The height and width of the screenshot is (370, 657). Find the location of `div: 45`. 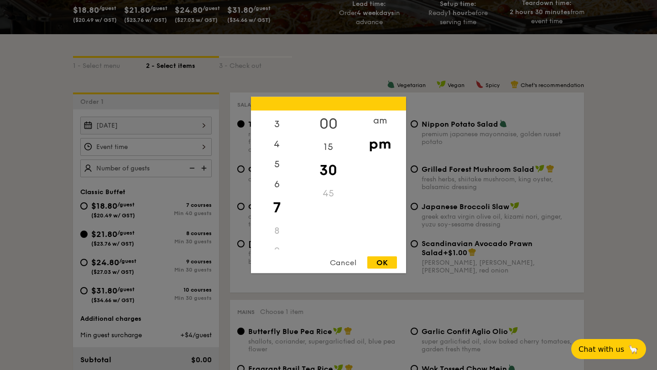

div: 45 is located at coordinates (328, 194).